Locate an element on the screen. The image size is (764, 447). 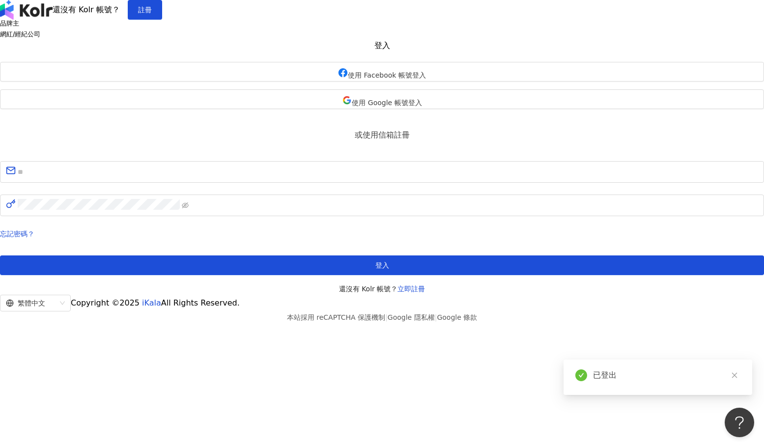
a: 立即註冊 is located at coordinates (411, 289).